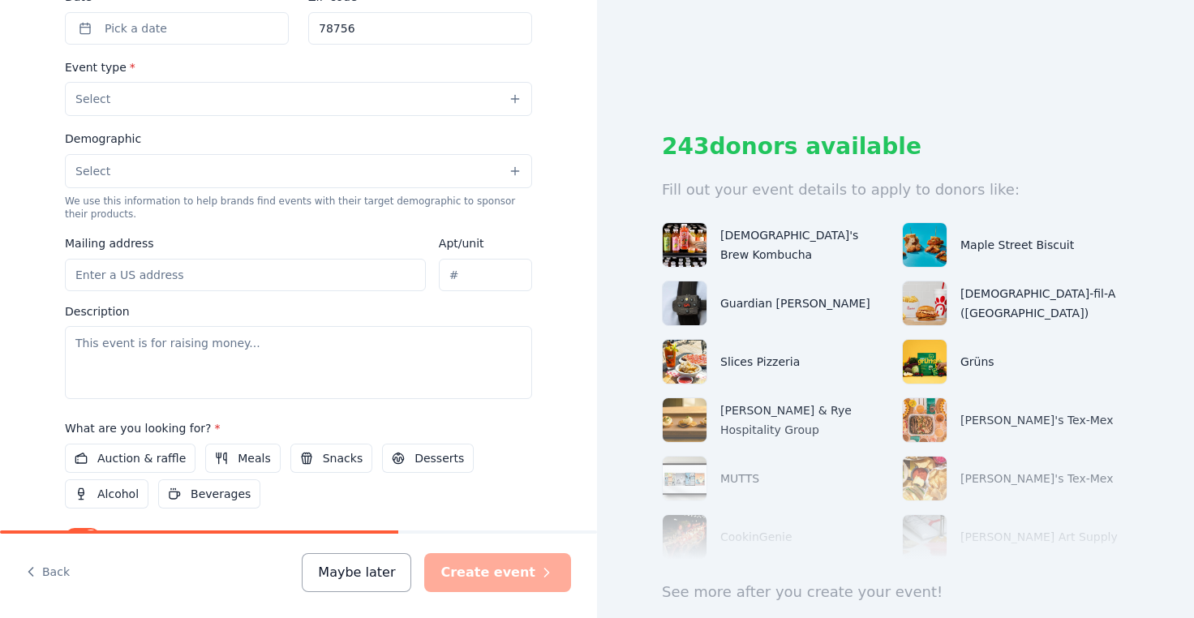  I want to click on span: Snacks, so click(342, 458).